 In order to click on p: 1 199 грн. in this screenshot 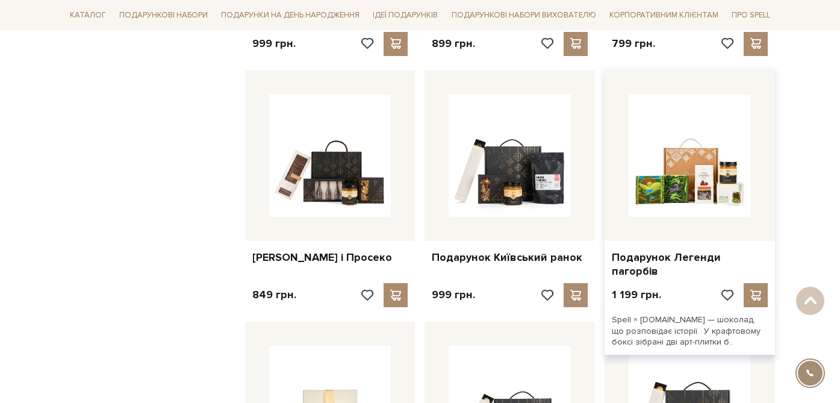, I will do `click(637, 294)`.